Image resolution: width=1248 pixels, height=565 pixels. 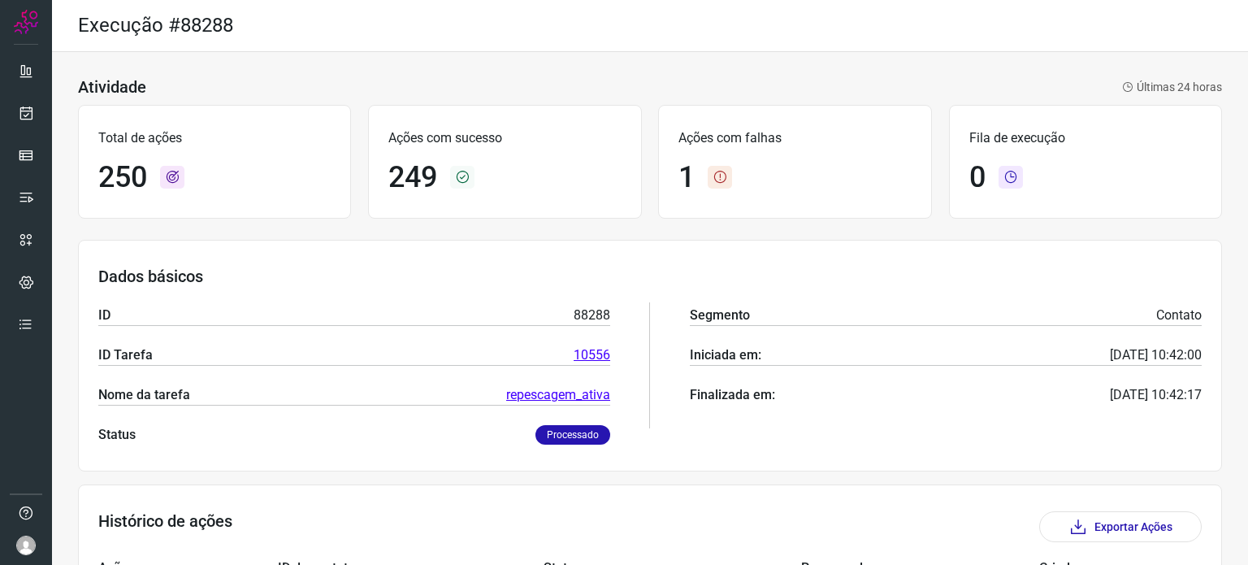 What do you see at coordinates (1172, 87) in the screenshot?
I see `p: Últimas 24 horas` at bounding box center [1172, 87].